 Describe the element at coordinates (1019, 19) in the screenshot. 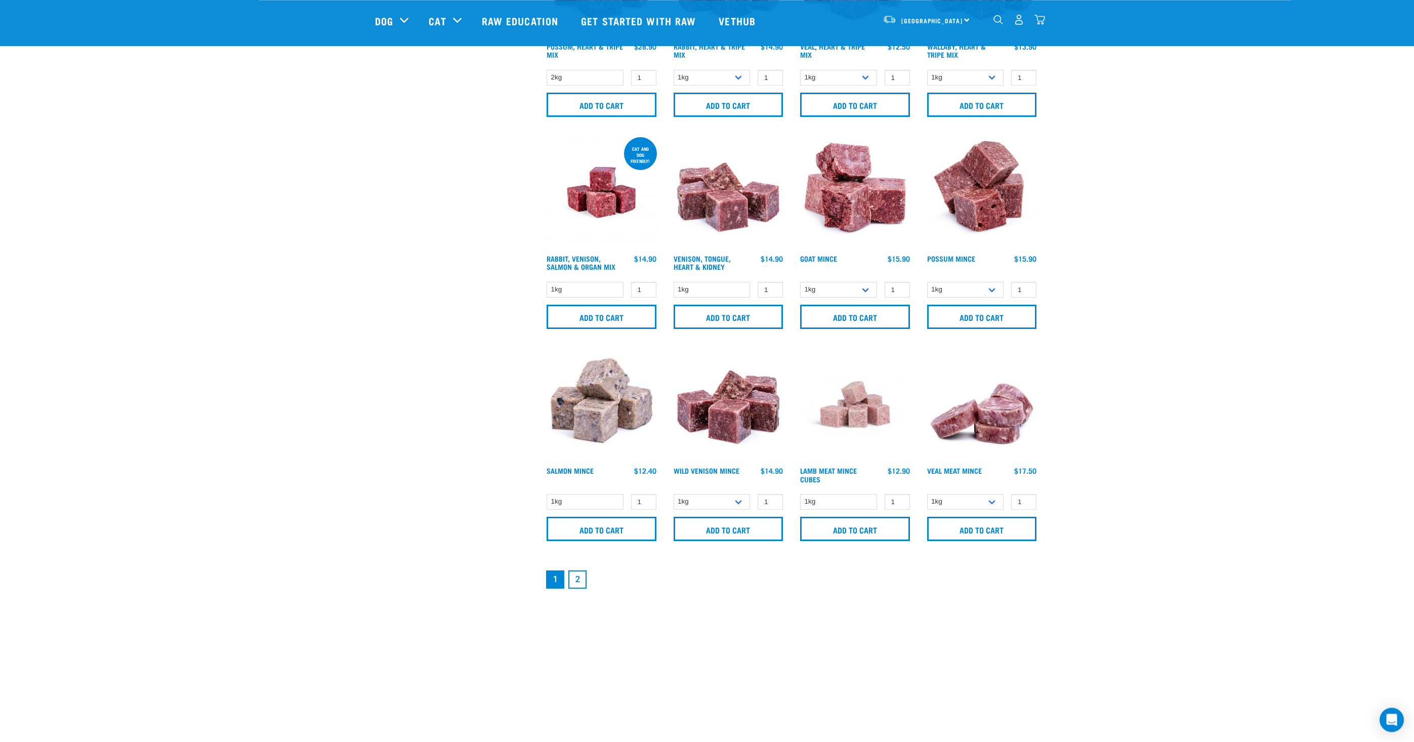

I see `img: user.png` at that location.